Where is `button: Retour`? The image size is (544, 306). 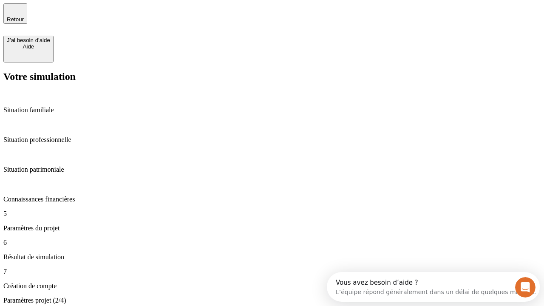
button: Retour is located at coordinates (15, 14).